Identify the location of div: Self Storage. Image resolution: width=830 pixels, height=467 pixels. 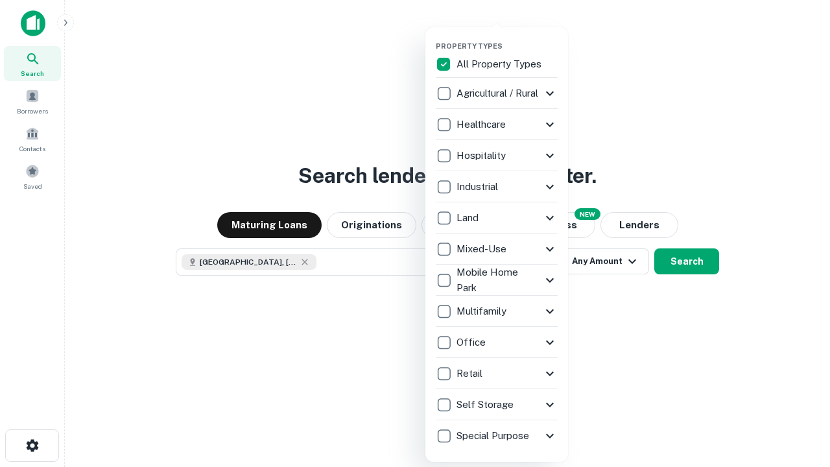
(497, 405).